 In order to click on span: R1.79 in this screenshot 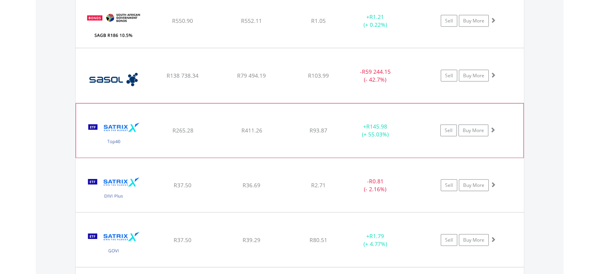, I will do `click(377, 236)`.